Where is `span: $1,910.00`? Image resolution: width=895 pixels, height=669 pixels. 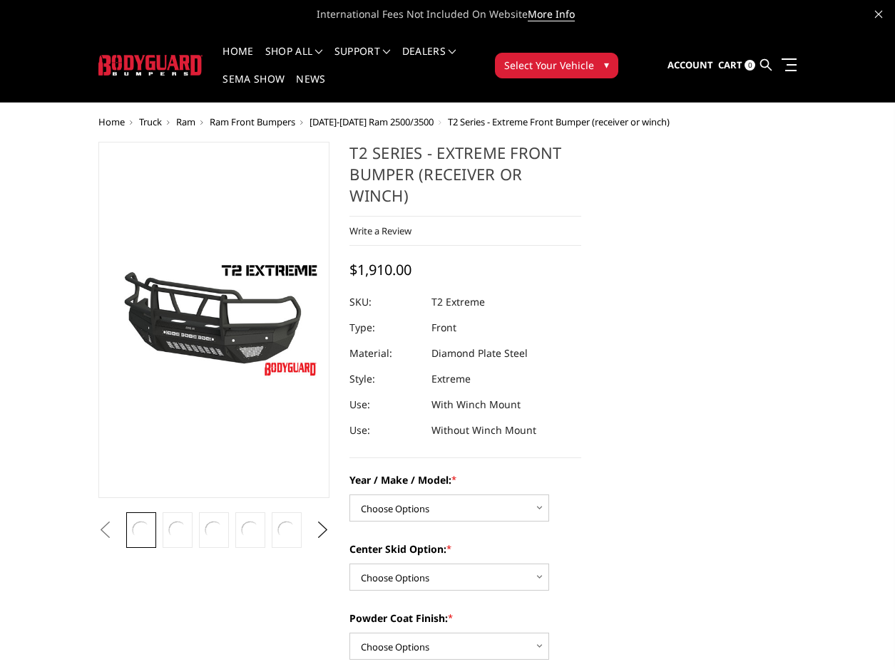 span: $1,910.00 is located at coordinates (380, 269).